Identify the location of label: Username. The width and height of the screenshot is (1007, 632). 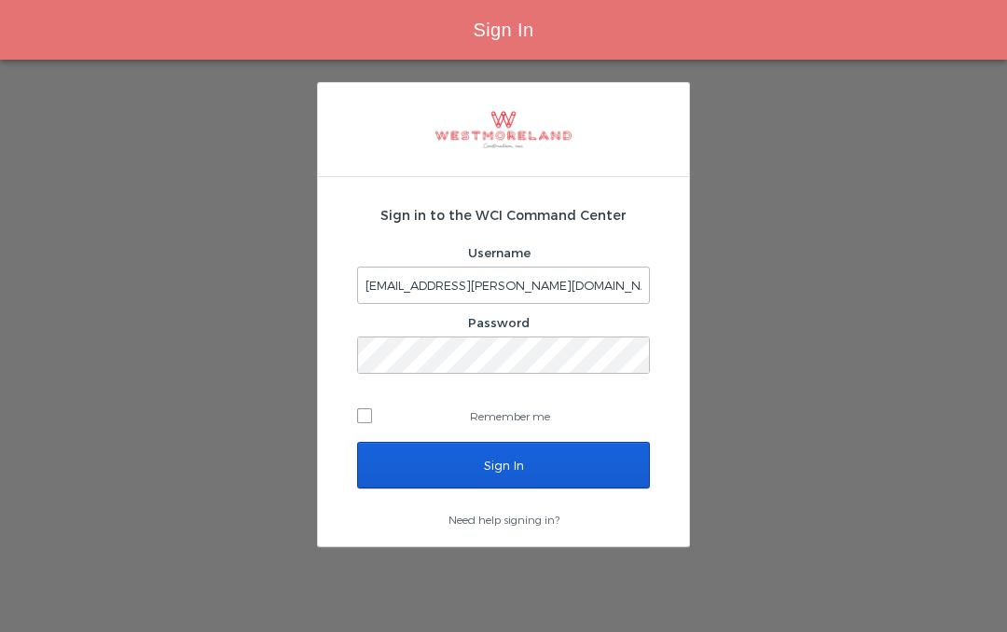
(499, 253).